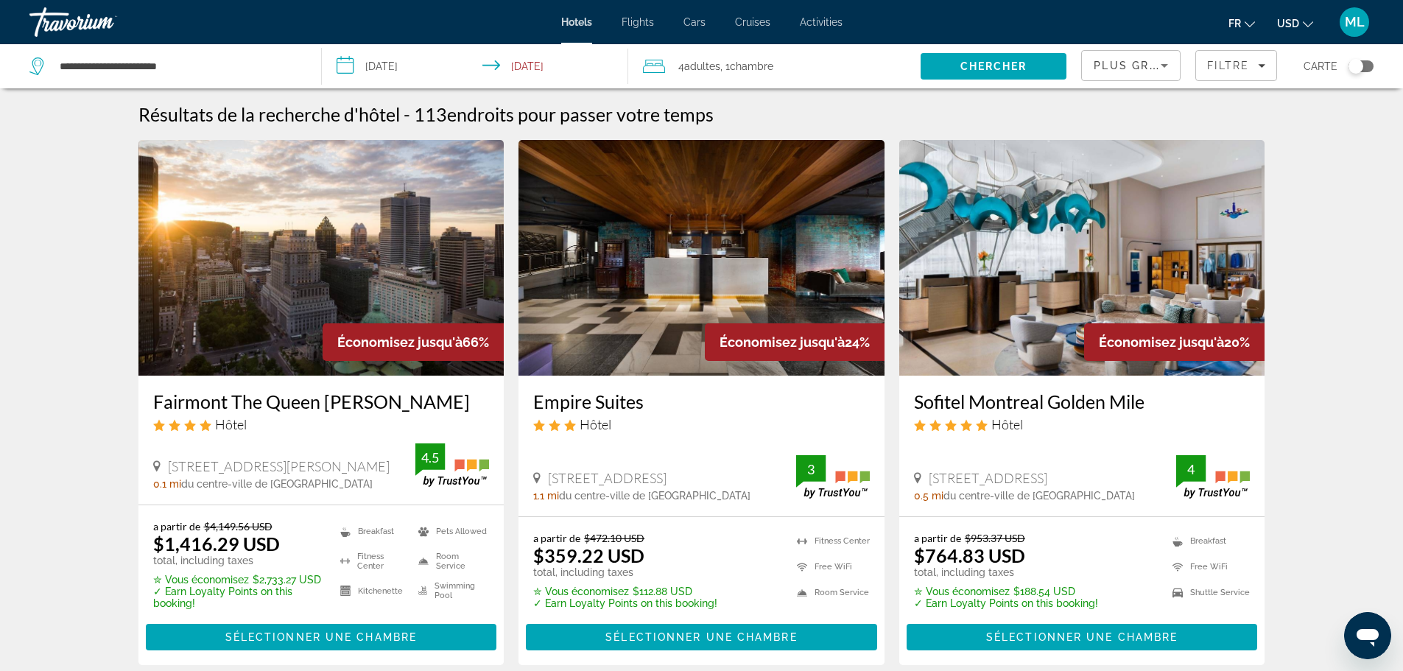  Describe the element at coordinates (928, 495) in the screenshot. I see `span: 0.5 mi` at that location.